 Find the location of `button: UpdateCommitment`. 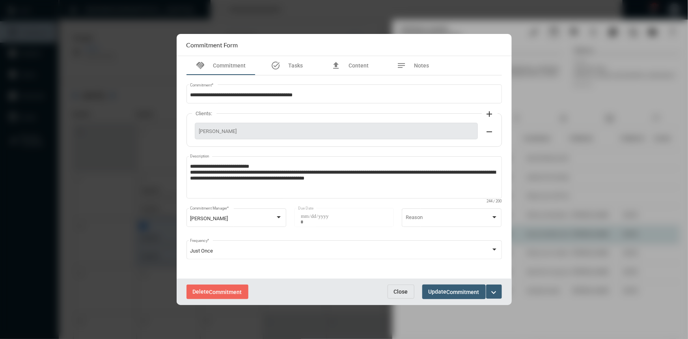

button: UpdateCommitment is located at coordinates (454, 292).